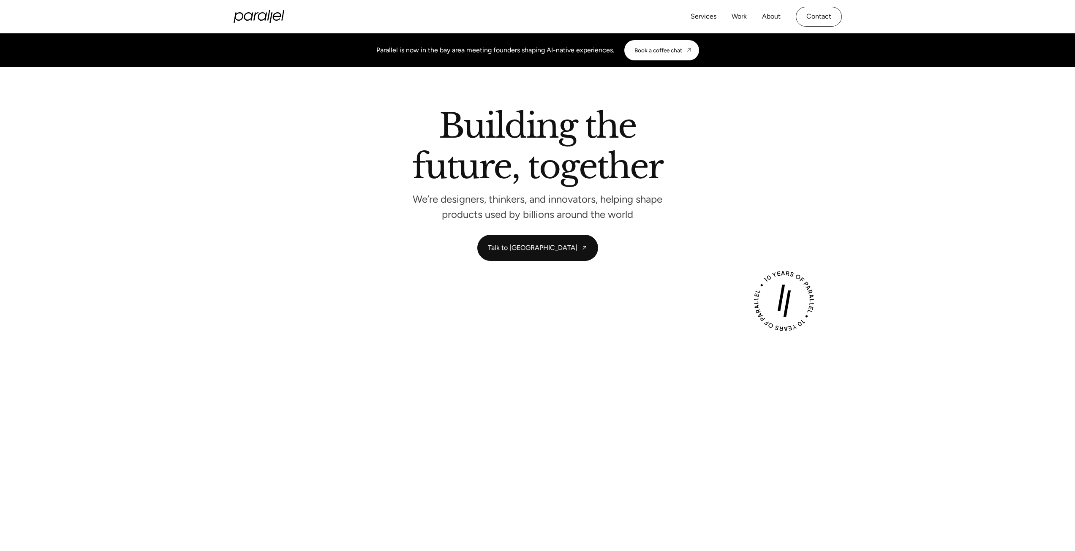 This screenshot has width=1075, height=551. What do you see at coordinates (771, 16) in the screenshot?
I see `a: About` at bounding box center [771, 16].